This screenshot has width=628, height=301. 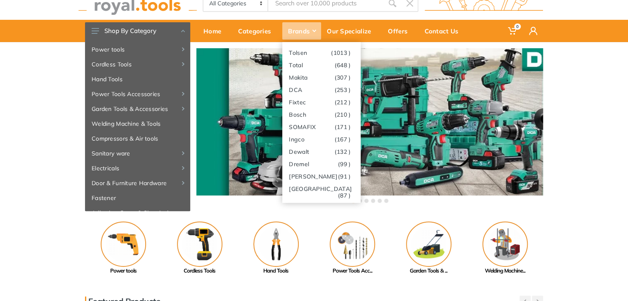 What do you see at coordinates (123, 244) in the screenshot?
I see `img: Royal - Power tools` at bounding box center [123, 244].